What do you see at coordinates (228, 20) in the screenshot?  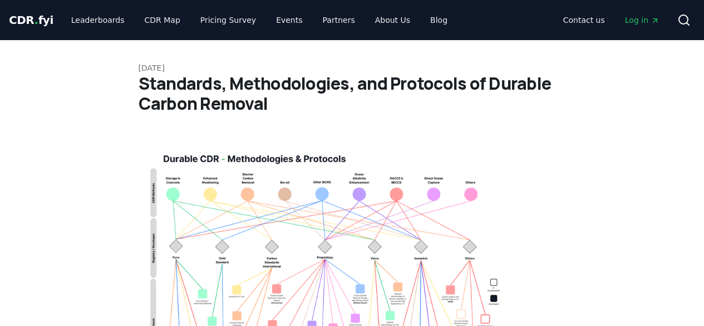 I see `a: Pricing Survey` at bounding box center [228, 20].